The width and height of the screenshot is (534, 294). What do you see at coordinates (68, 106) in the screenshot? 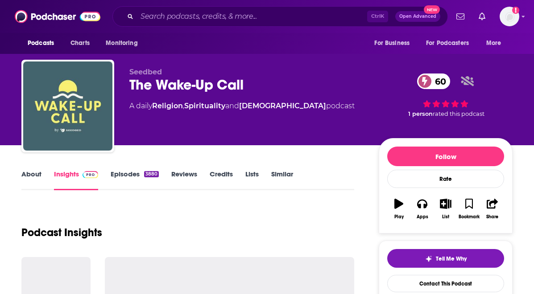
I see `img: The Wake-Up Call` at bounding box center [68, 106].